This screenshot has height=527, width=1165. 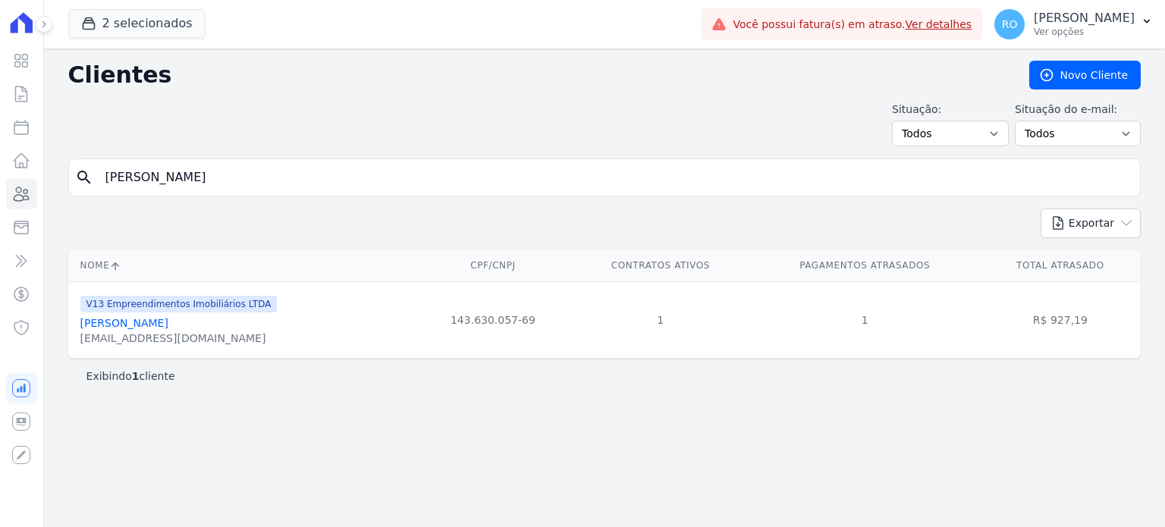 I want to click on th: CPF/CNPJ, so click(x=493, y=265).